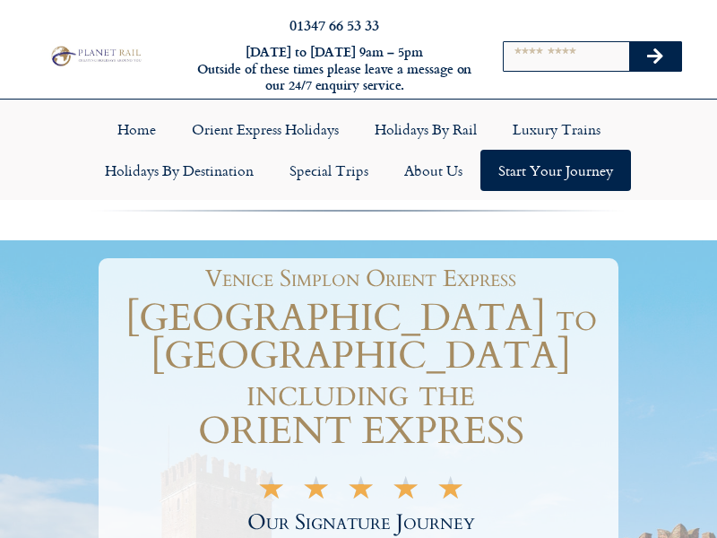 The height and width of the screenshot is (538, 717). Describe the element at coordinates (265, 129) in the screenshot. I see `a: Orient Express Holidays` at that location.